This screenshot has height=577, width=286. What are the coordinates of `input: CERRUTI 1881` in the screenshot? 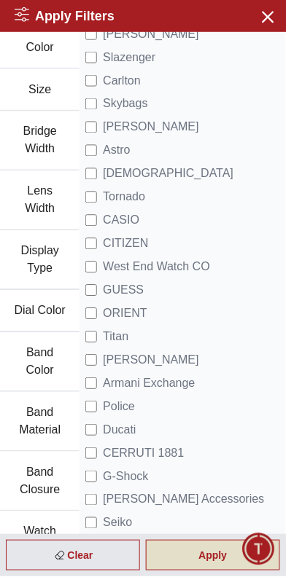 It's located at (91, 454).